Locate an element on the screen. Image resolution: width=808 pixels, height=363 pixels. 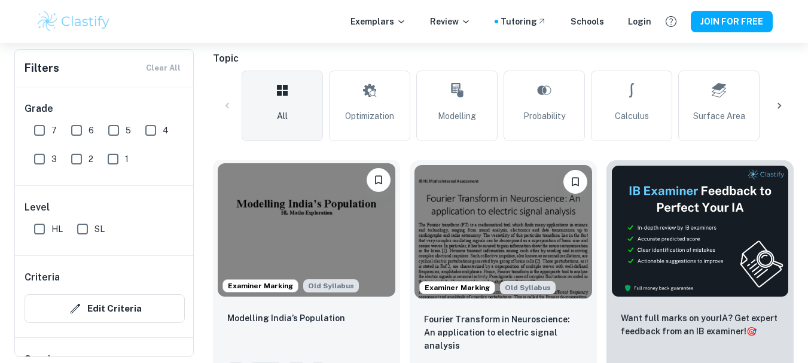
span: Surface Area is located at coordinates (719, 116).